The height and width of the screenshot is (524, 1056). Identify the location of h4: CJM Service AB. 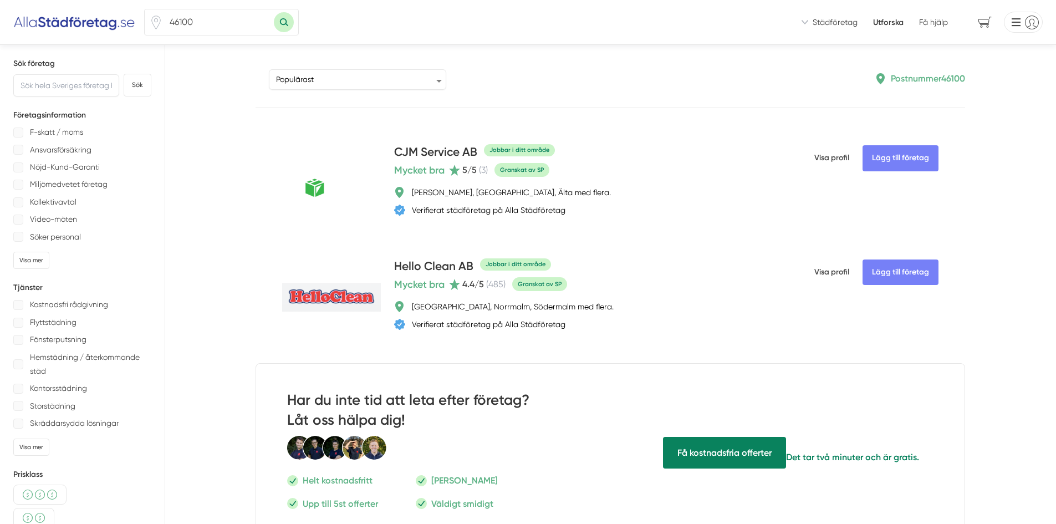
(436, 152).